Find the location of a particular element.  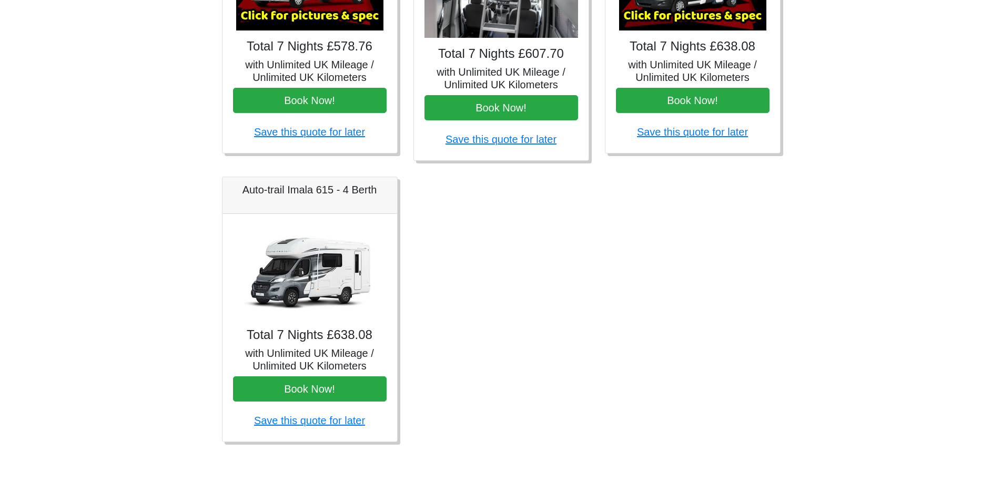

img: Auto-trail Imala 615 - 4 Berth is located at coordinates (310, 272).